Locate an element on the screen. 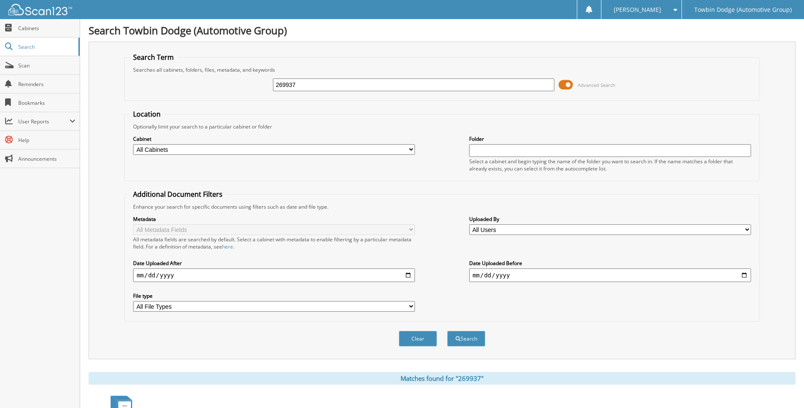 The width and height of the screenshot is (804, 408). div: Matches found for "269937" is located at coordinates (442, 378).